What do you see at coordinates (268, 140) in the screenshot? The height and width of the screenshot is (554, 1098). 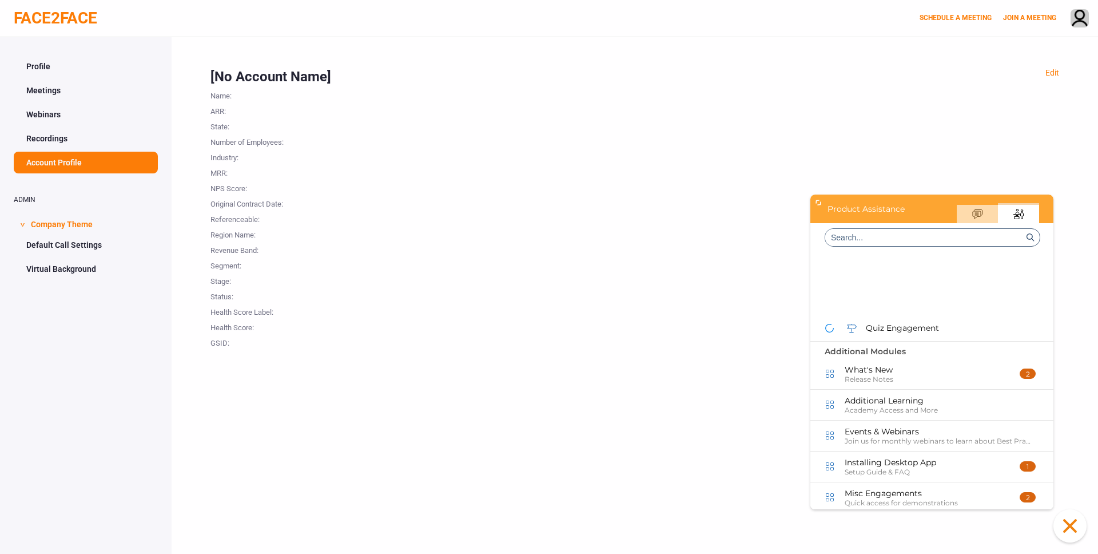 I see `div: Number of Employees :` at bounding box center [268, 140].